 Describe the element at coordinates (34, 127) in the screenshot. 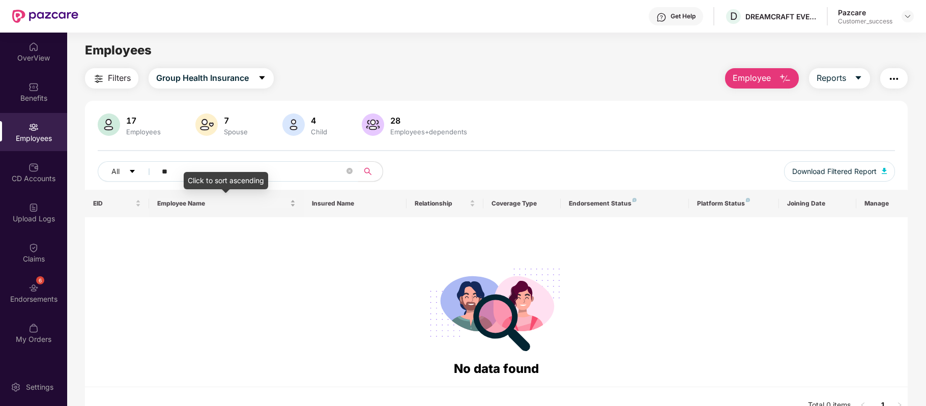

I see `img: svg+xml;base64,PHN2ZyBpZD0iRW1wbG95ZWVzIiB4bWxucz0iaHR0cDovL3d3dy53My5vcmcvMjAwMC9zdmciIHdpZHRoPS...` at that location.